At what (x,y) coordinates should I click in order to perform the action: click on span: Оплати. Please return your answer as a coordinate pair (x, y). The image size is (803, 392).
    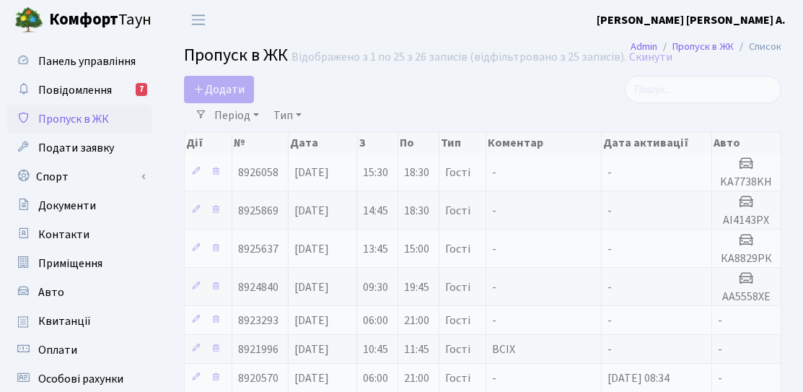
    Looking at the image, I should click on (58, 350).